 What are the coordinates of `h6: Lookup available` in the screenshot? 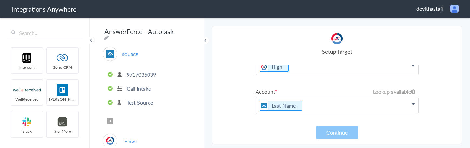 It's located at (394, 91).